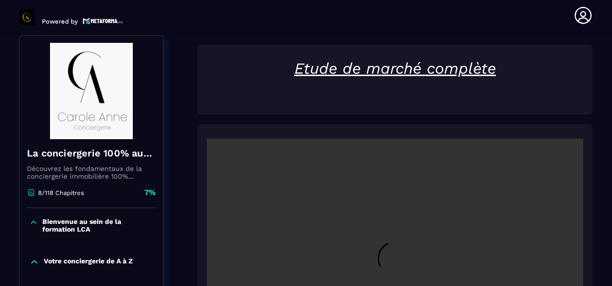 Image resolution: width=612 pixels, height=286 pixels. What do you see at coordinates (91, 172) in the screenshot?
I see `p: Découvrez les fondamentaux de la conciergerie immobilière 100% automatisée. Cette formation est c...` at bounding box center [91, 172].